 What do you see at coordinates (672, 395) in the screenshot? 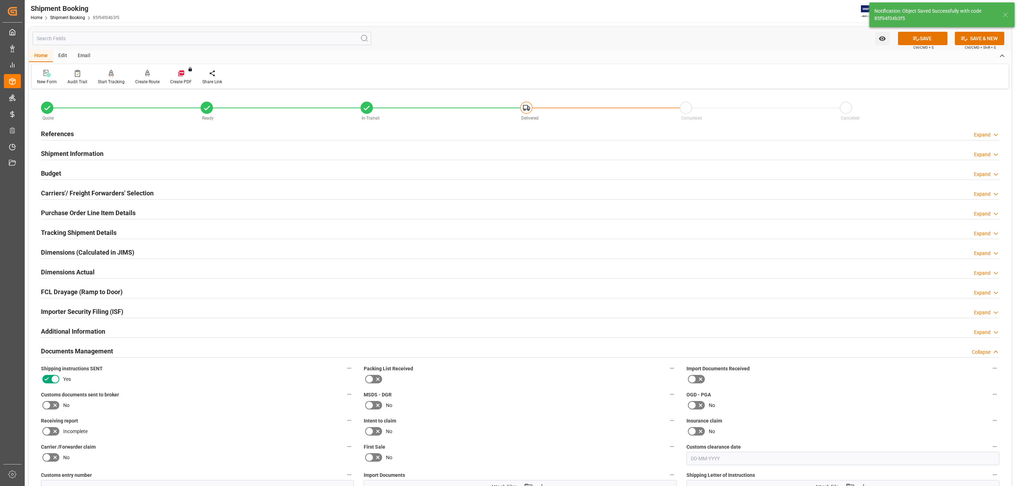
I see `button: MSDS - DGR` at bounding box center [672, 395].